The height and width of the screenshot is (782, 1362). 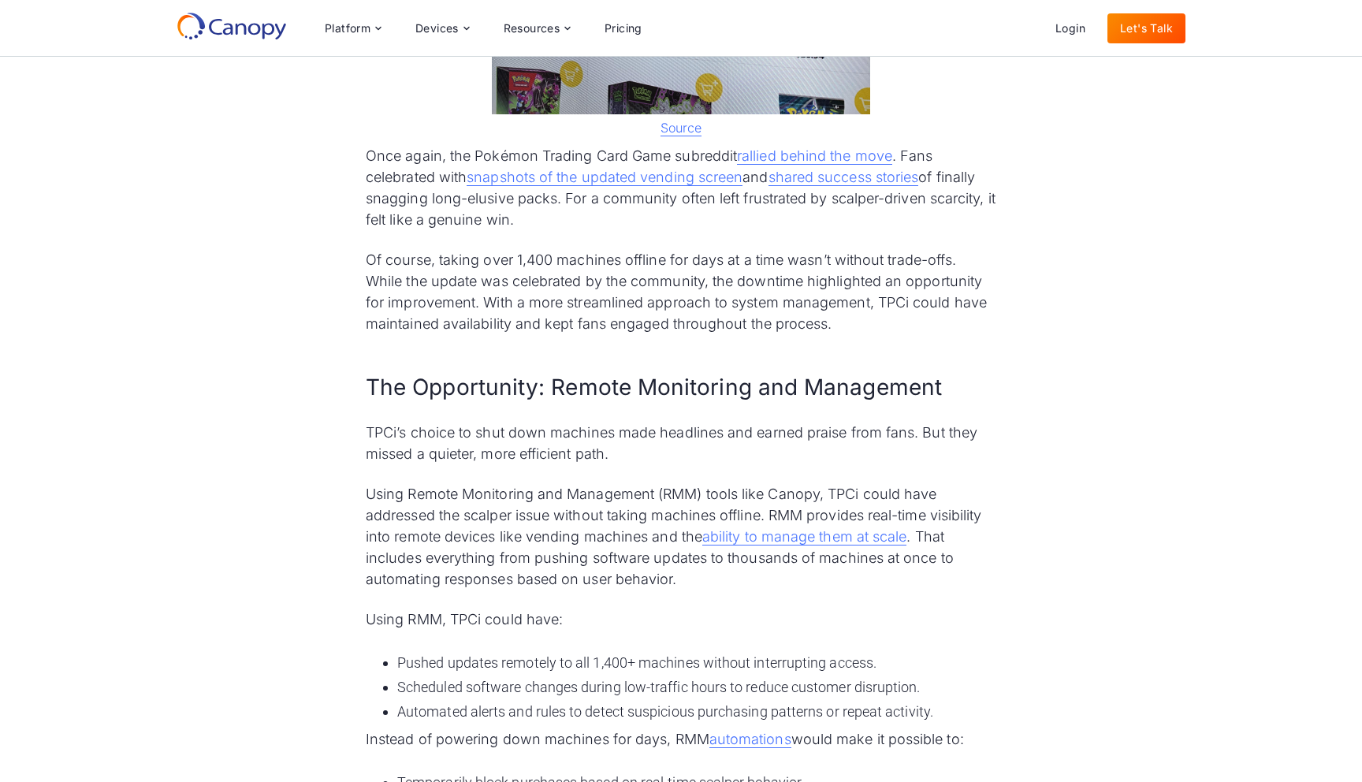 I want to click on p: TPCi’s choice to shut down machines made headlines and earned praise from fans. But they missed a..., so click(x=681, y=443).